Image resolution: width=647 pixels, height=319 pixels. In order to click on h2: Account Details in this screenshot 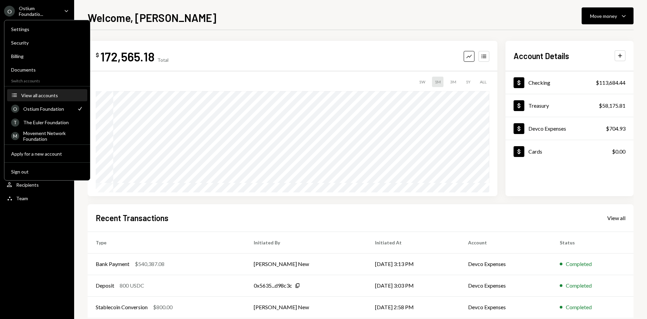, I will do `click(541, 56)`.